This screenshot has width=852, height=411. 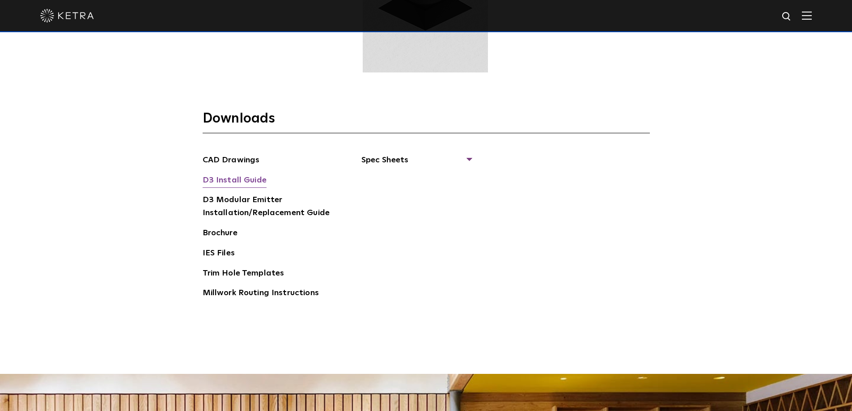 What do you see at coordinates (220, 234) in the screenshot?
I see `a: Brochure` at bounding box center [220, 234].